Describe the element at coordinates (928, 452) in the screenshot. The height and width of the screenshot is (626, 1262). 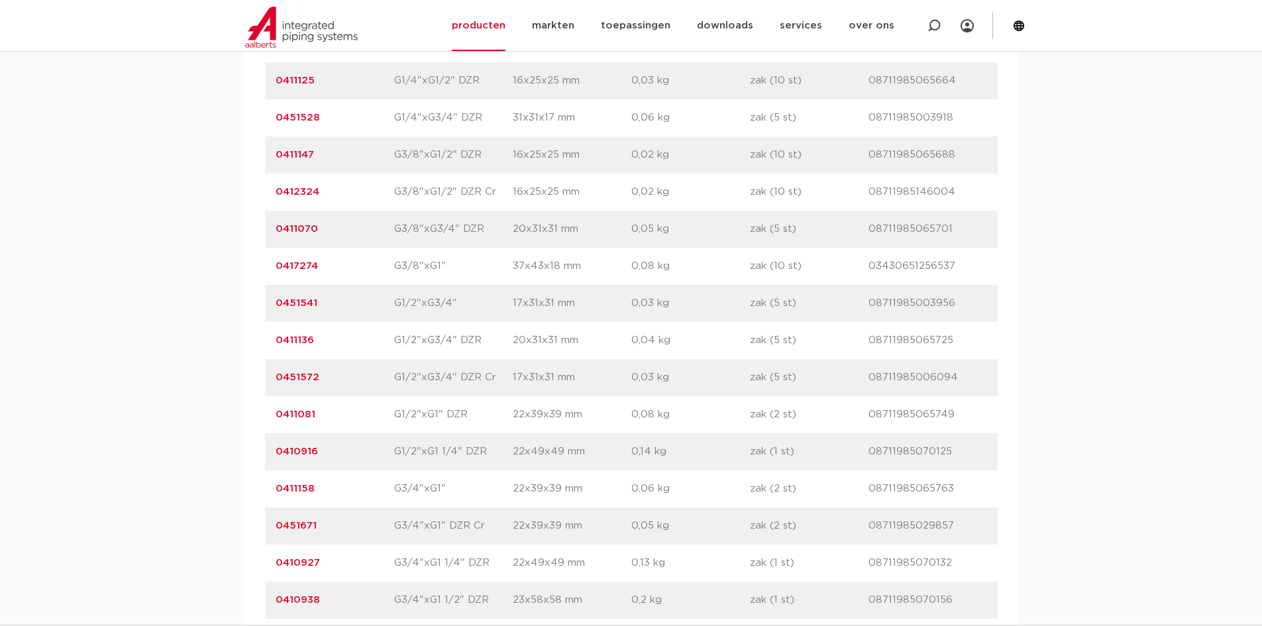
I see `p: 08711985070125` at that location.